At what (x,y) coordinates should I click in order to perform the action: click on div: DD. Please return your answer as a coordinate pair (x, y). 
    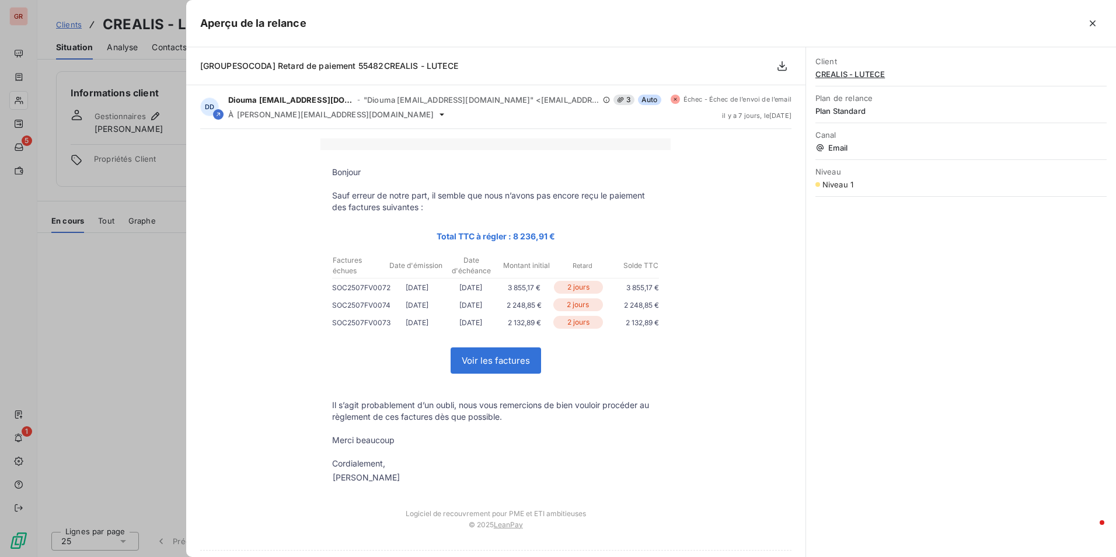
    Looking at the image, I should click on (210, 107).